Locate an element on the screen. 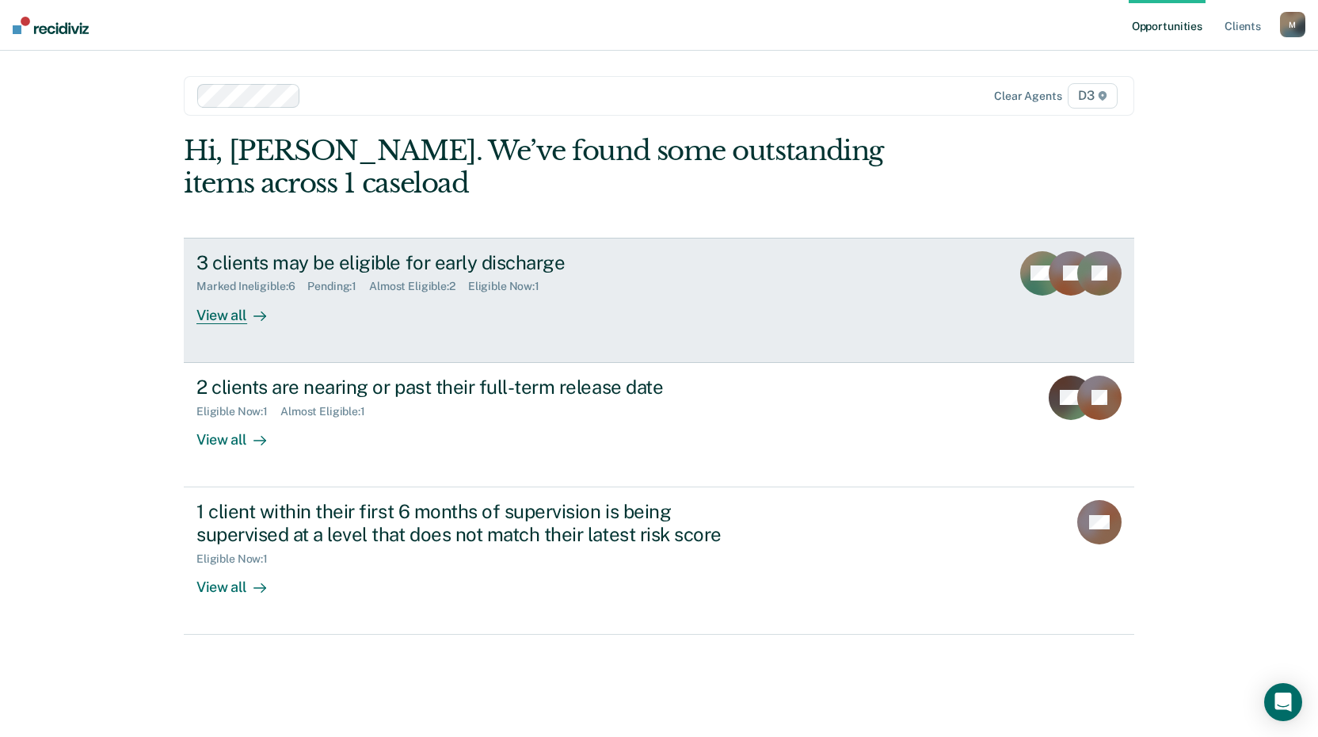  div: Marked Ineligible : 6 is located at coordinates (252, 286).